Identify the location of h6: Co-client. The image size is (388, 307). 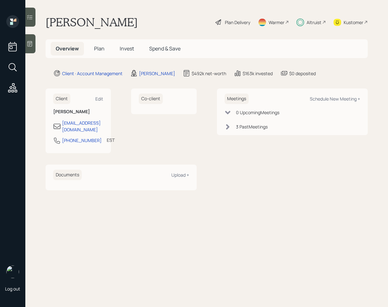
(151, 98).